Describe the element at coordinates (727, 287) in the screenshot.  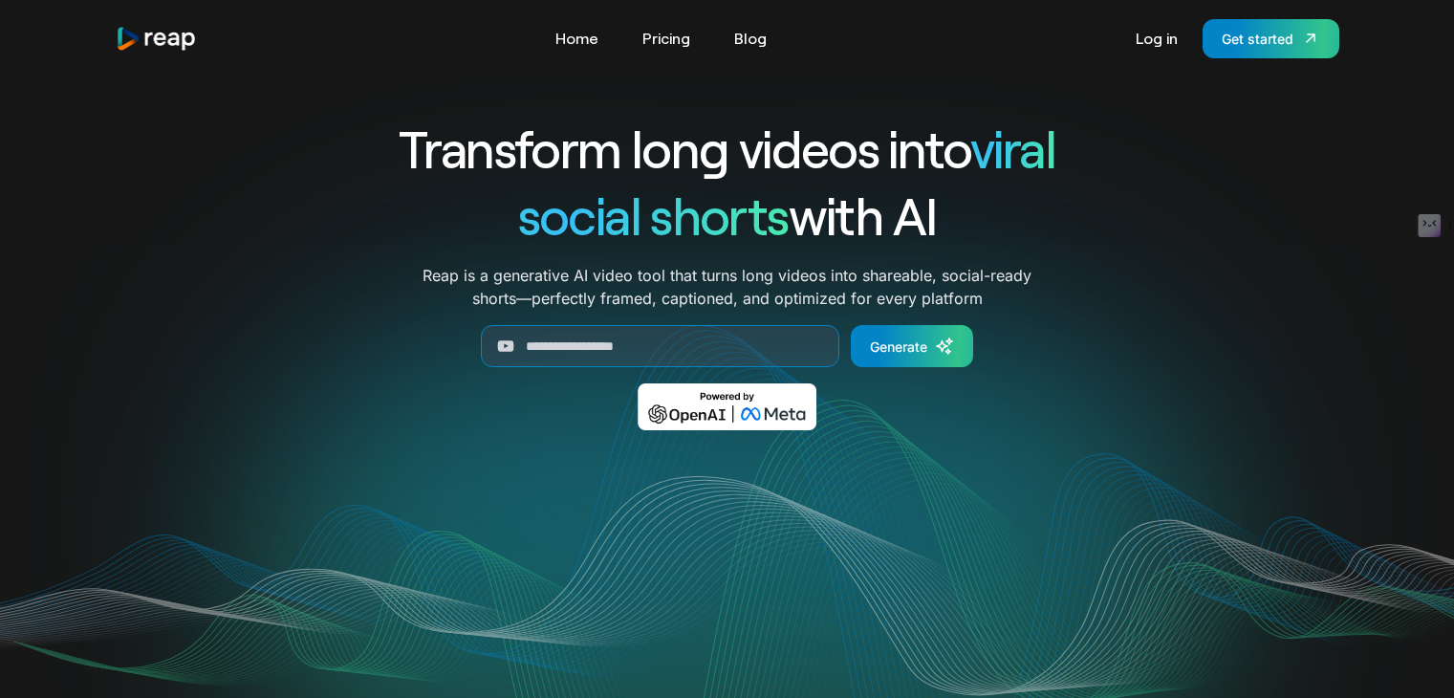
I see `p: Reap is a generative AI video tool that turns long videos into shareable, social-ready shorts—per...` at that location.